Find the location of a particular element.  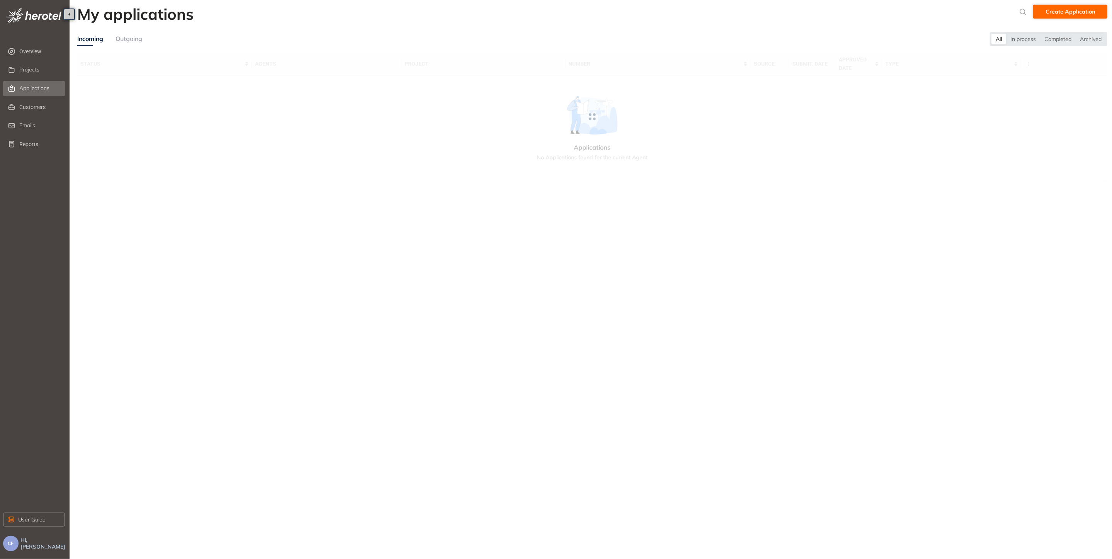

span: Projects is located at coordinates (29, 70).